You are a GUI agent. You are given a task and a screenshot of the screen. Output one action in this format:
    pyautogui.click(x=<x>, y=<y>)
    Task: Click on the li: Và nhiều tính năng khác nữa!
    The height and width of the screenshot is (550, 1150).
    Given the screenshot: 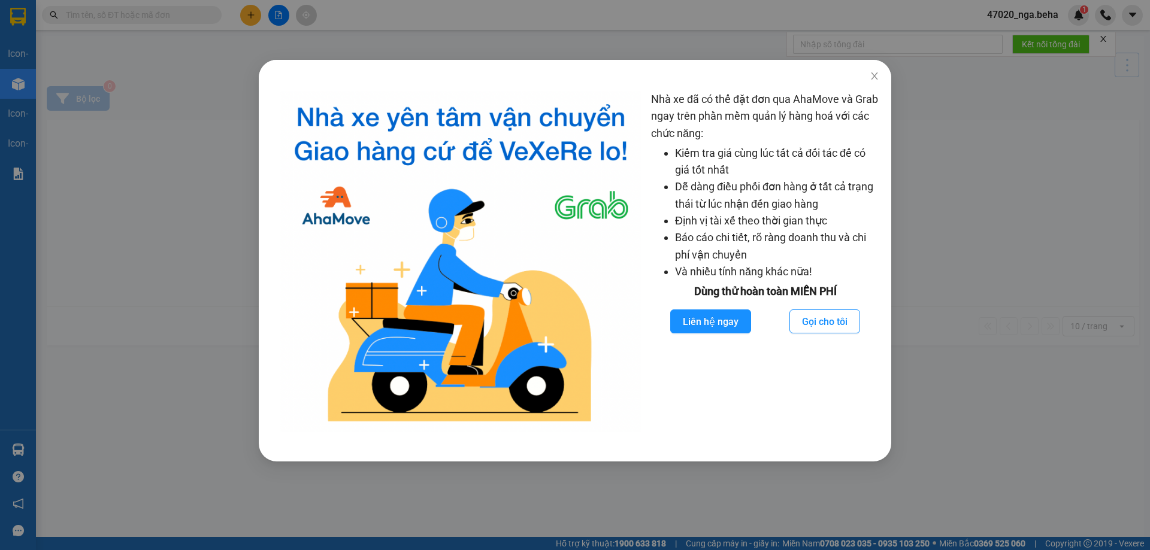 What is the action you would take?
    pyautogui.click(x=777, y=272)
    